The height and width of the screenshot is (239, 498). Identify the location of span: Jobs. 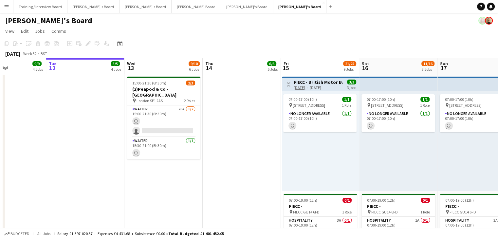
(40, 31).